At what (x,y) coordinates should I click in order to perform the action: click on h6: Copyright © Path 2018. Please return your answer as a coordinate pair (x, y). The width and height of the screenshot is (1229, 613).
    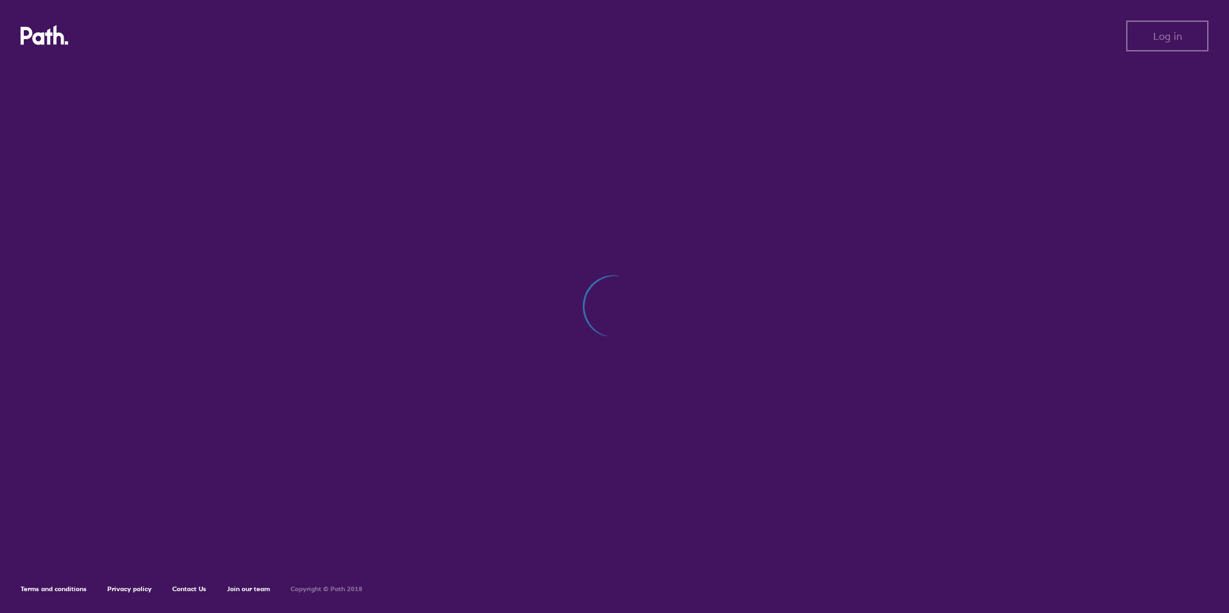
    Looking at the image, I should click on (327, 589).